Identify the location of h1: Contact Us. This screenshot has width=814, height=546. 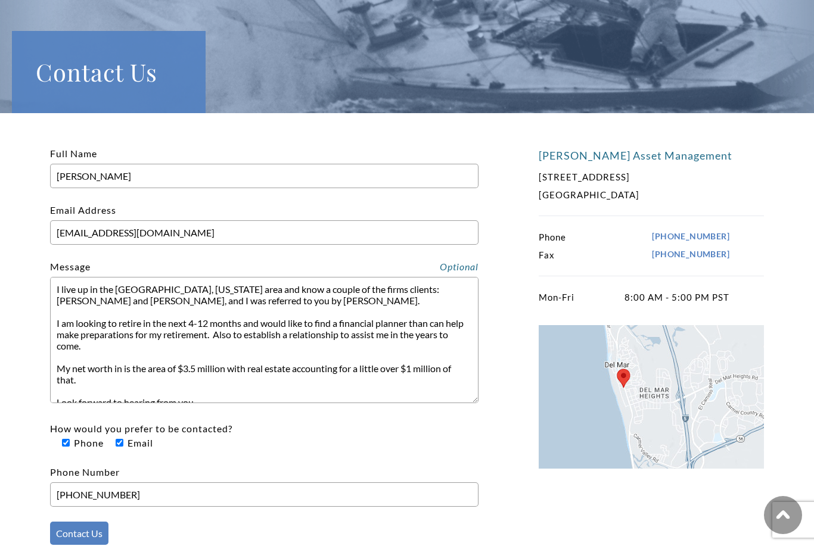
(108, 72).